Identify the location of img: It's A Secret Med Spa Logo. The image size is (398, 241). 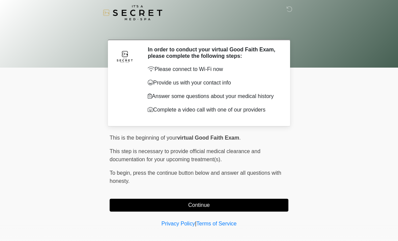
(133, 12).